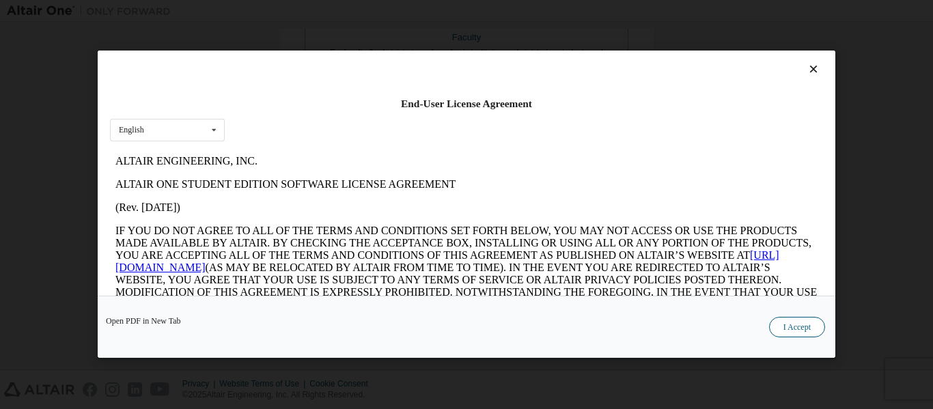 The height and width of the screenshot is (409, 933). Describe the element at coordinates (356, 12) in the screenshot. I see `p: ALTAIR ENGINEERING, INC.` at that location.